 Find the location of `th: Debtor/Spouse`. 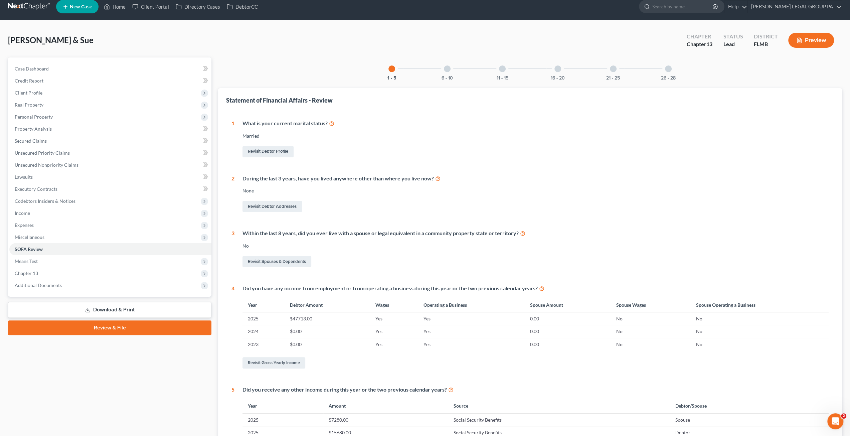

th: Debtor/Spouse is located at coordinates (749, 406).